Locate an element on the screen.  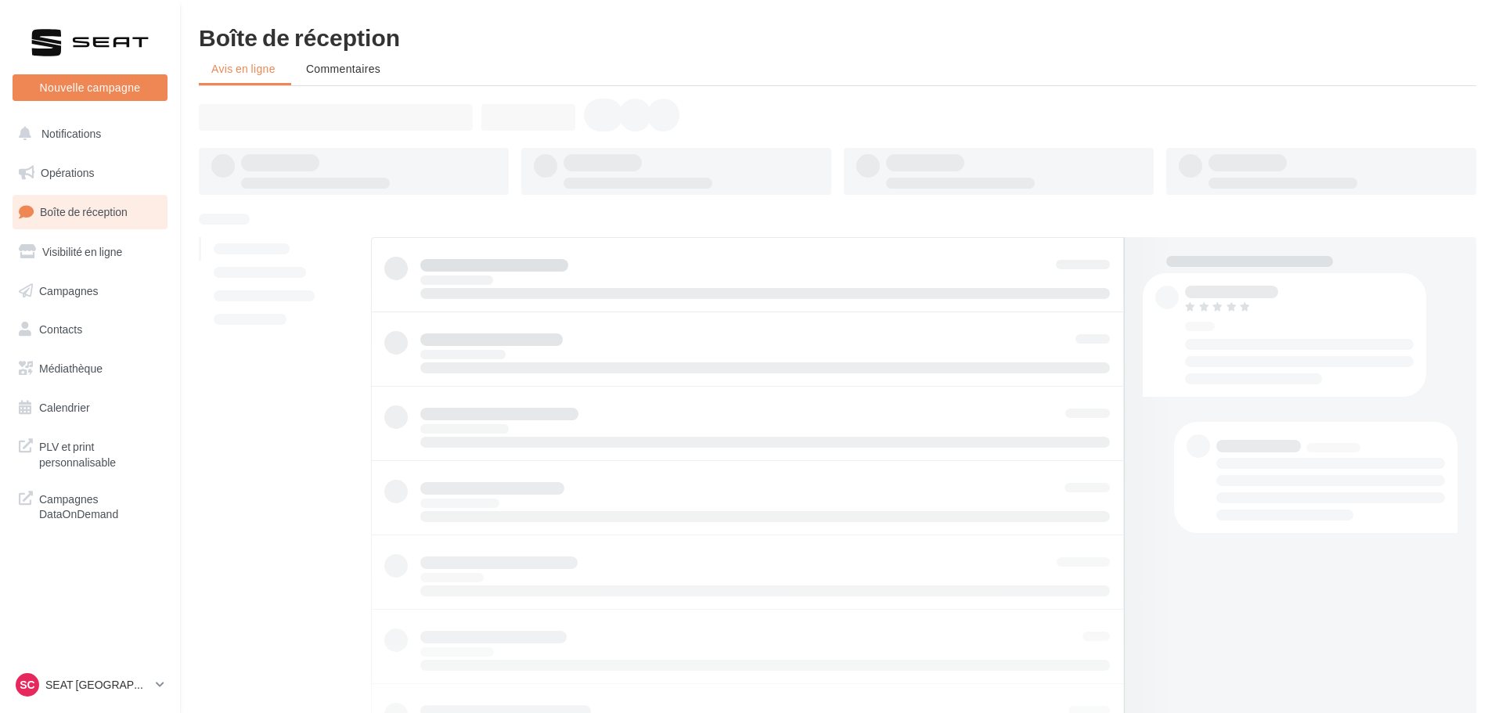
a: Campagnes DataOnDemand is located at coordinates (90, 505).